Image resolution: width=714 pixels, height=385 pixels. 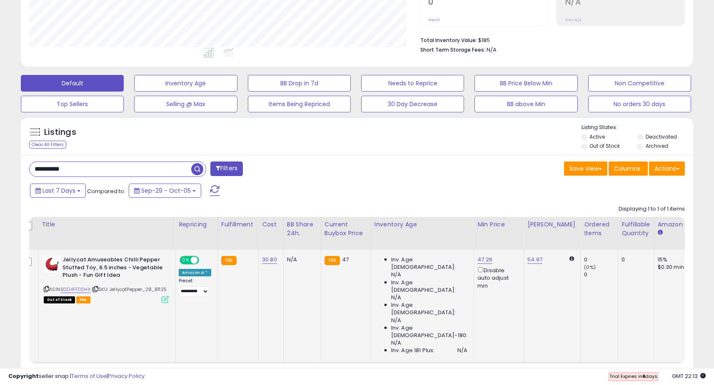 I want to click on div: Fulfillable Quantity, so click(x=636, y=229).